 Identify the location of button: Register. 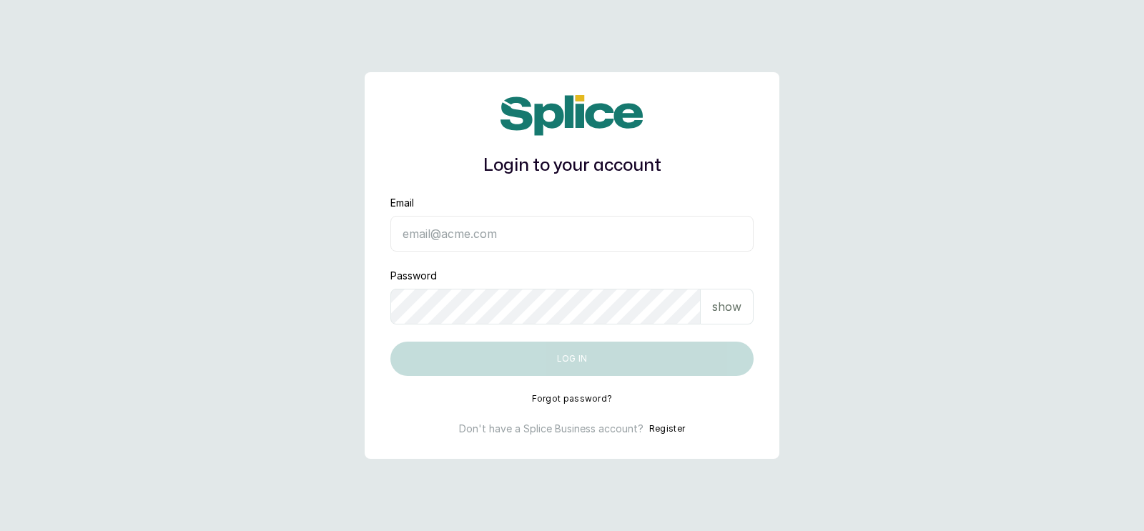
(667, 429).